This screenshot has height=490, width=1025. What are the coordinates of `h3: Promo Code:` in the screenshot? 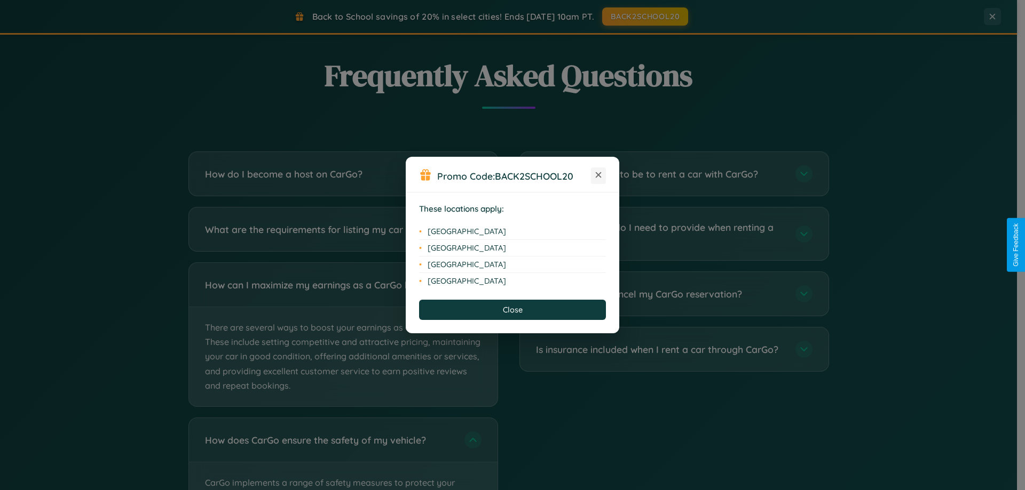 It's located at (514, 176).